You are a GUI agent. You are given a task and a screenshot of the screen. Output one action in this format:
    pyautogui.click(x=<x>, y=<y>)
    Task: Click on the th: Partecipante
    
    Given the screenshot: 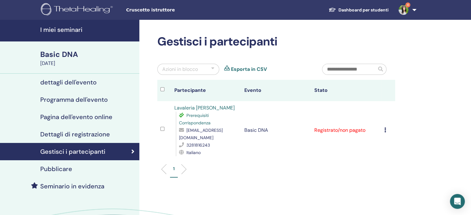 What is the action you would take?
    pyautogui.click(x=206, y=90)
    